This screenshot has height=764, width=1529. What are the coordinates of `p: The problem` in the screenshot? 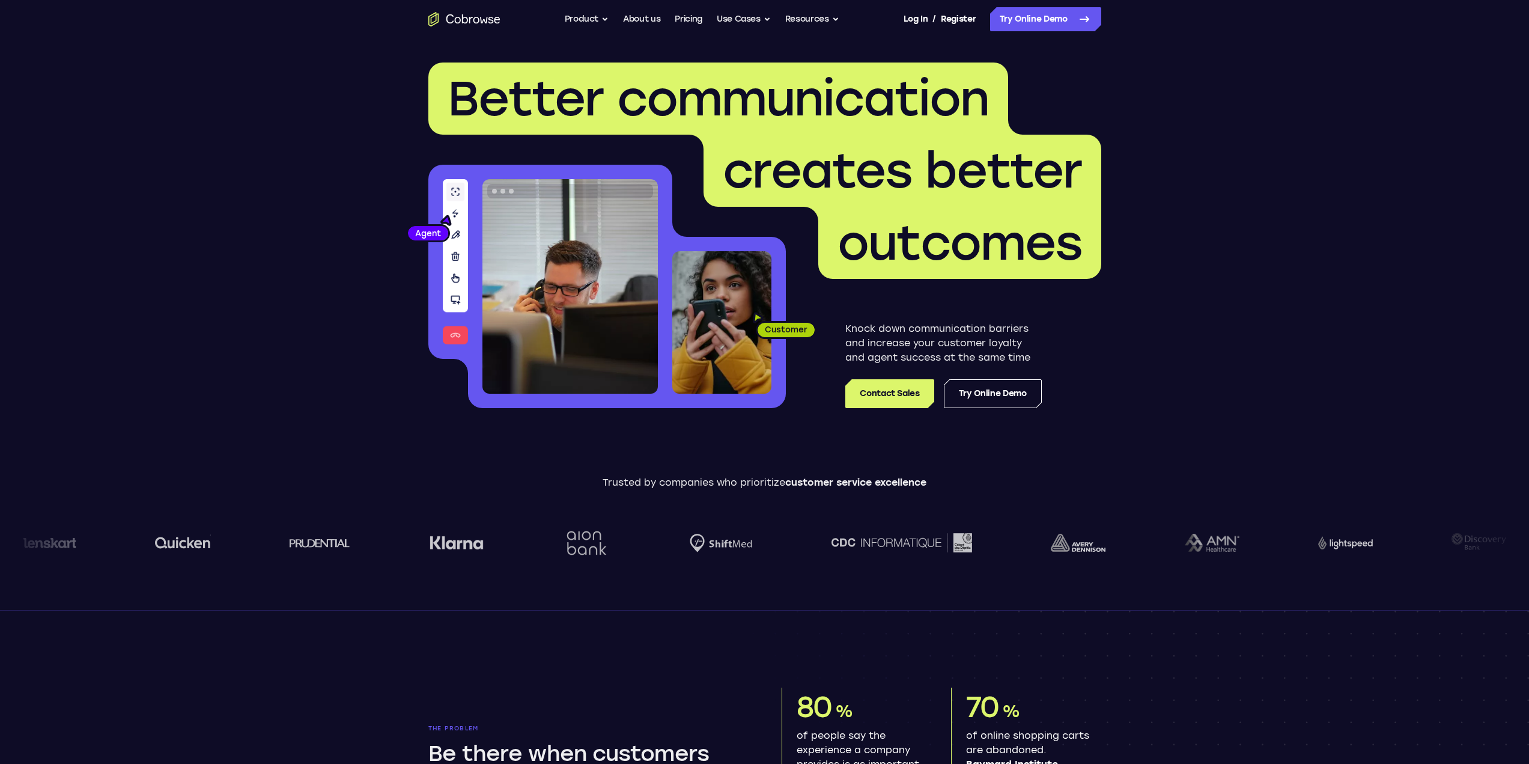 It's located at (588, 728).